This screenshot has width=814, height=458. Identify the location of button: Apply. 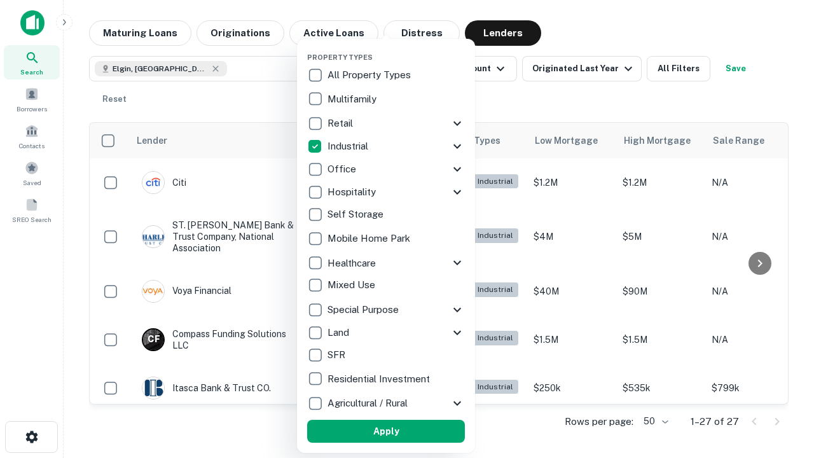
(386, 431).